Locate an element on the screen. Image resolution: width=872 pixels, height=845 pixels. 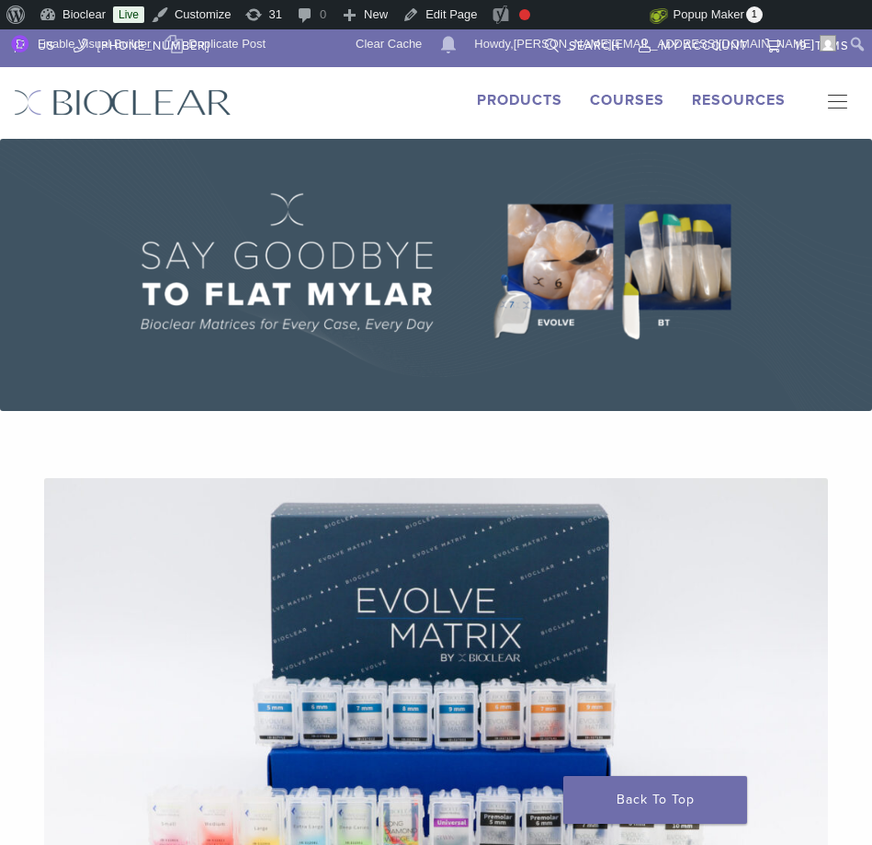
span: 1 is located at coordinates (755, 15).